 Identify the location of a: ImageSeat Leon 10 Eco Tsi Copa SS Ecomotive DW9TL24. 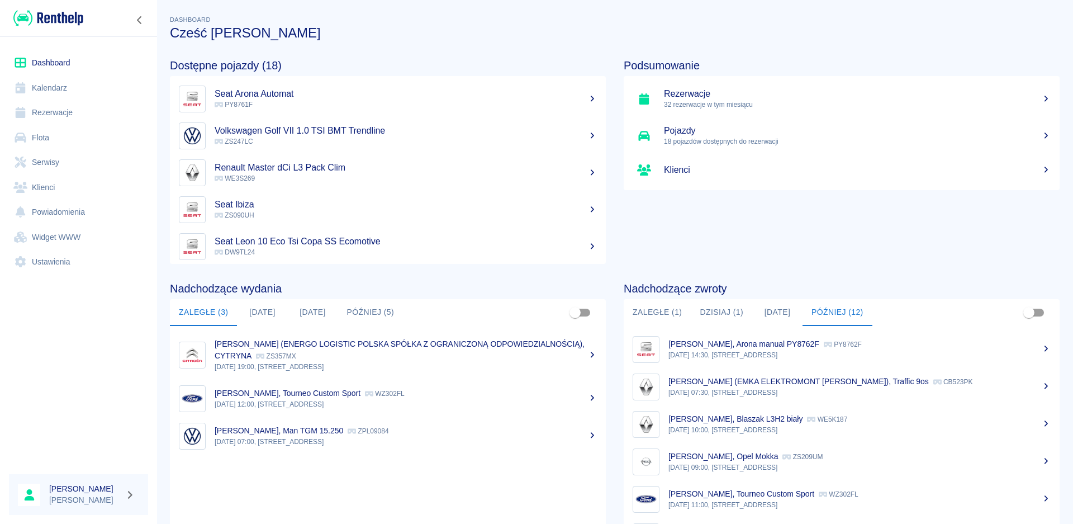
(388, 246).